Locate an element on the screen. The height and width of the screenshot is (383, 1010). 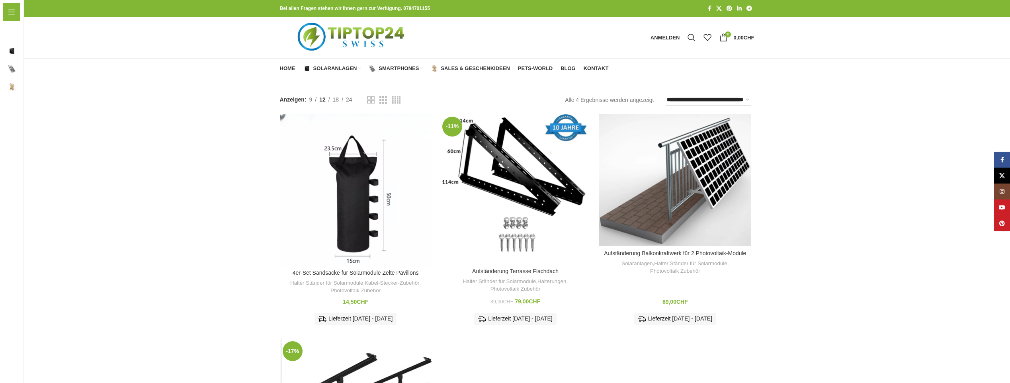
span: -11% is located at coordinates (452, 127).